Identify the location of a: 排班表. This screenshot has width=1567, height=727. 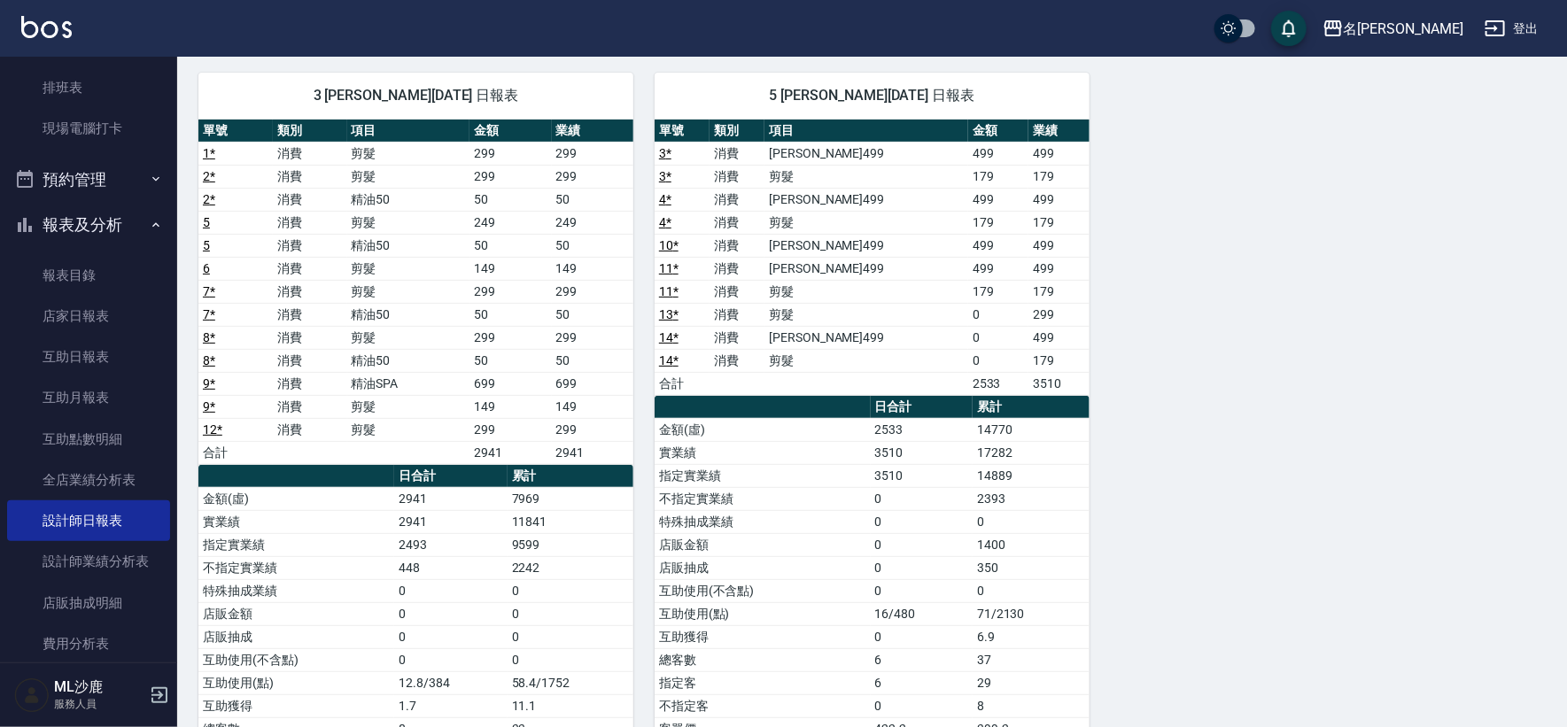
(89, 88).